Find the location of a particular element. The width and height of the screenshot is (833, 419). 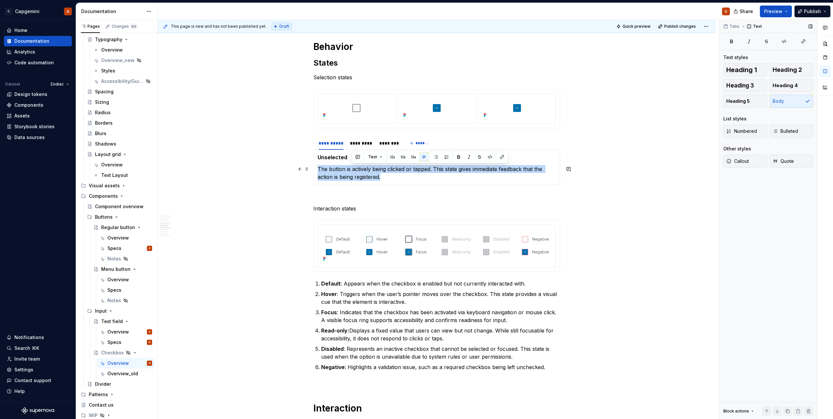

button: Search ⌘K is located at coordinates (38, 348).